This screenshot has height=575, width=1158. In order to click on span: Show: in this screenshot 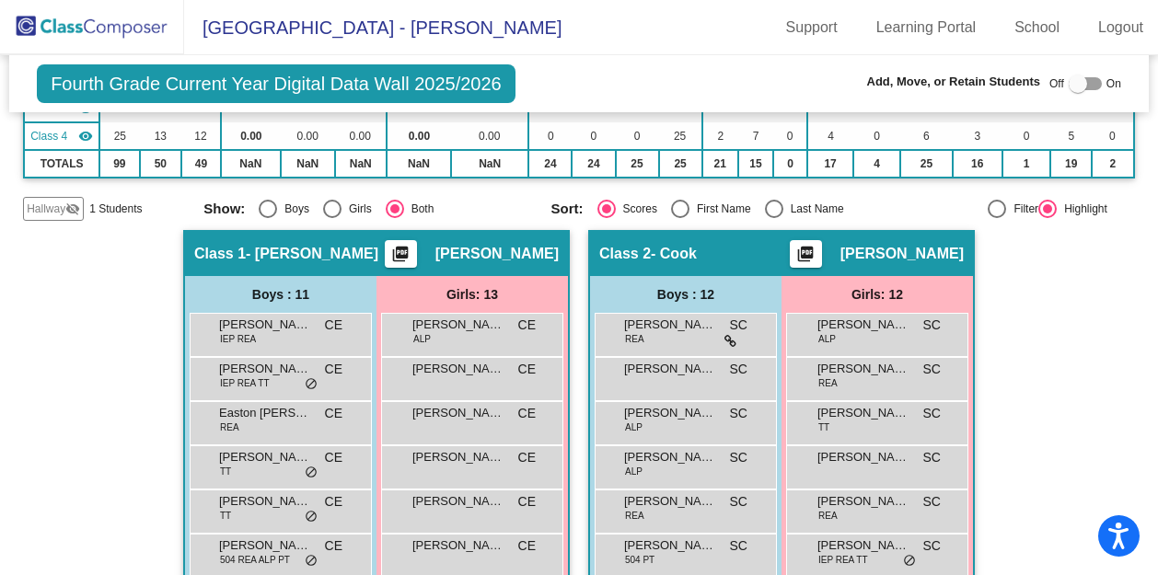, I will do `click(224, 209)`.